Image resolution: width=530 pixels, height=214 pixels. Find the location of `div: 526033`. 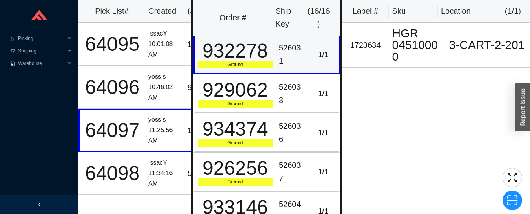

div: 526033 is located at coordinates (292, 94).